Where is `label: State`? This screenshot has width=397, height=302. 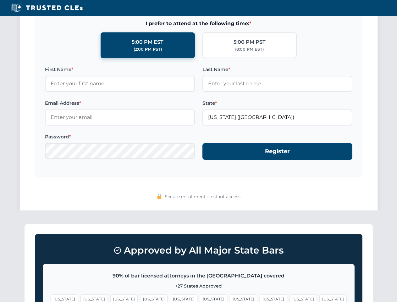 label: State is located at coordinates (277, 103).